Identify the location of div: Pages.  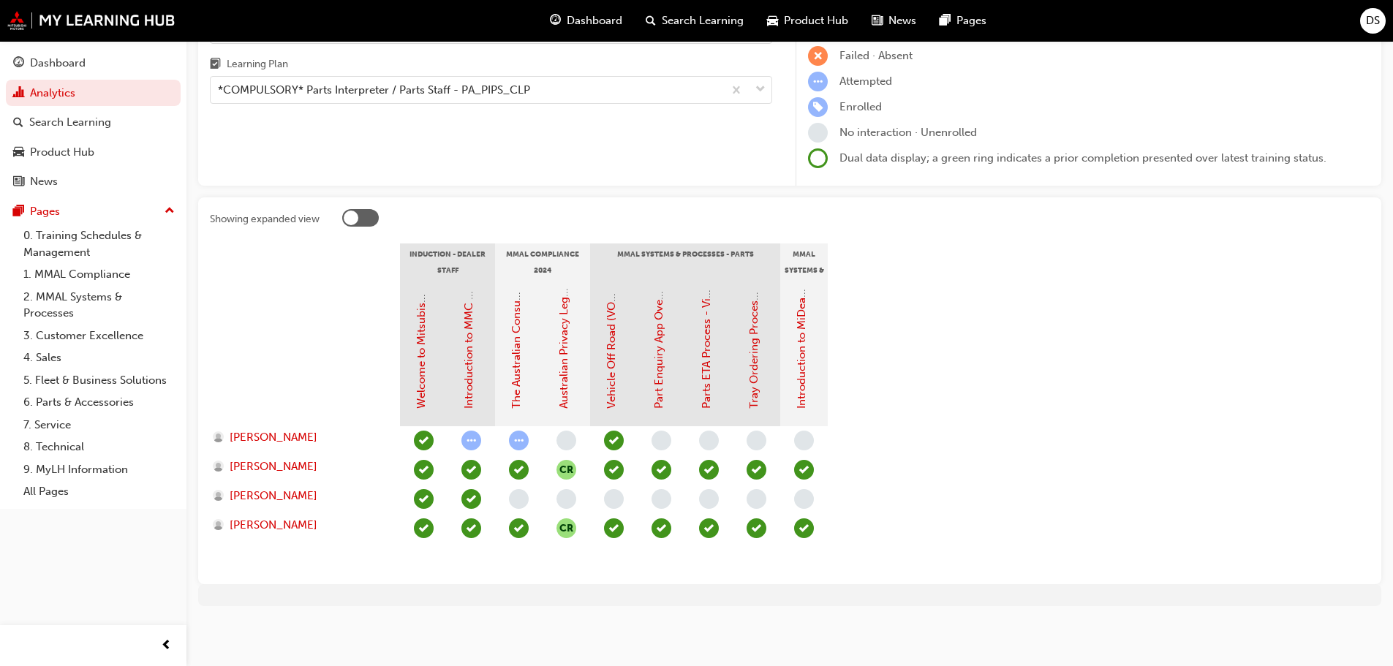
(45, 211).